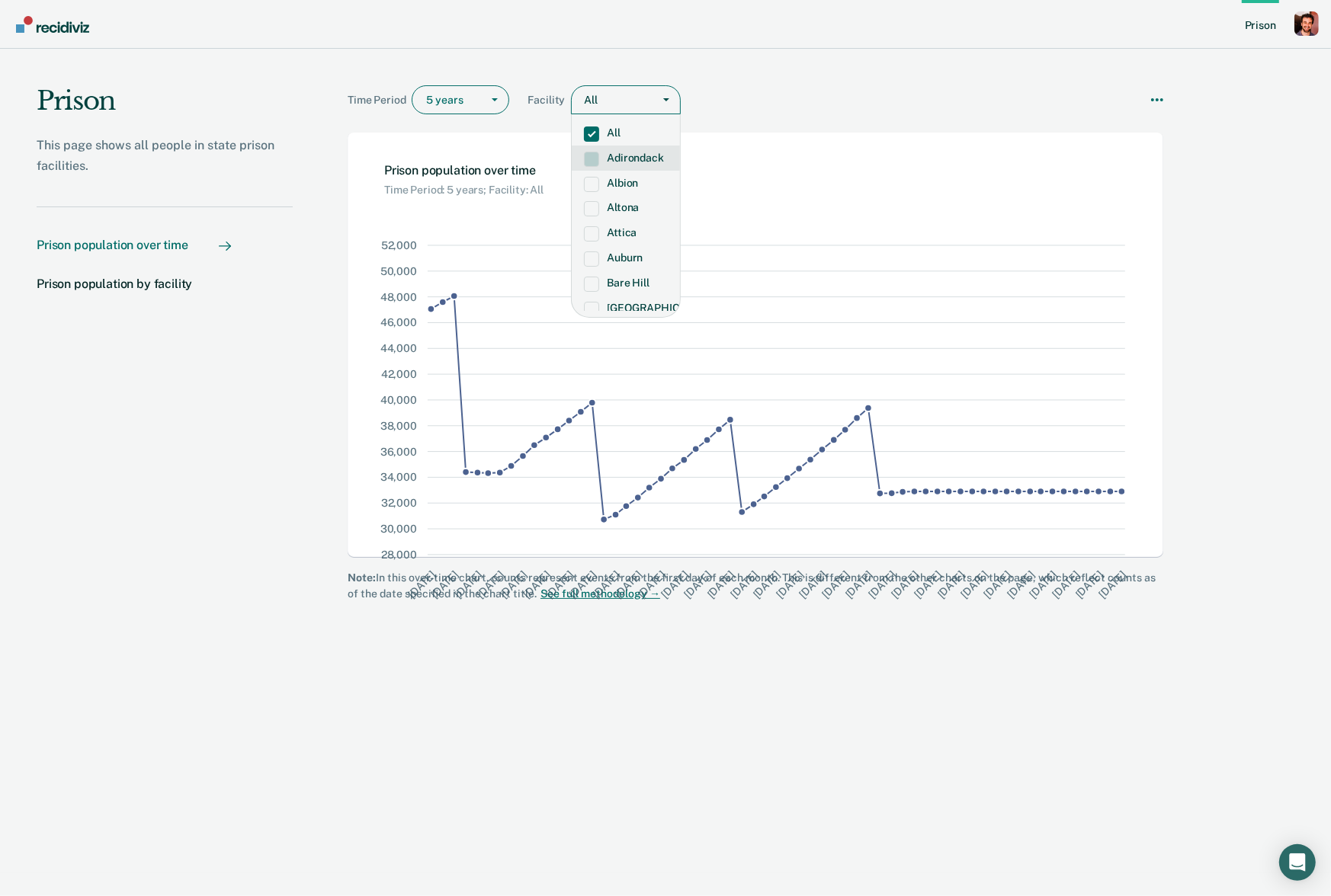  I want to click on h2: Chart: Prison population over time. Current filters: Time Period: 5 years; Facility: All, so click(464, 180).